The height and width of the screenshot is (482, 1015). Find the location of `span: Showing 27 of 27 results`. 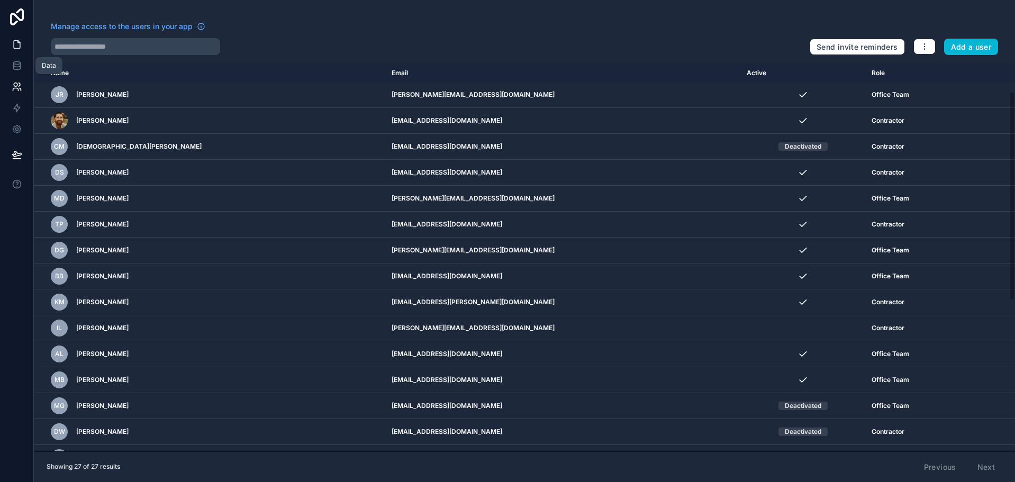

span: Showing 27 of 27 results is located at coordinates (83, 467).